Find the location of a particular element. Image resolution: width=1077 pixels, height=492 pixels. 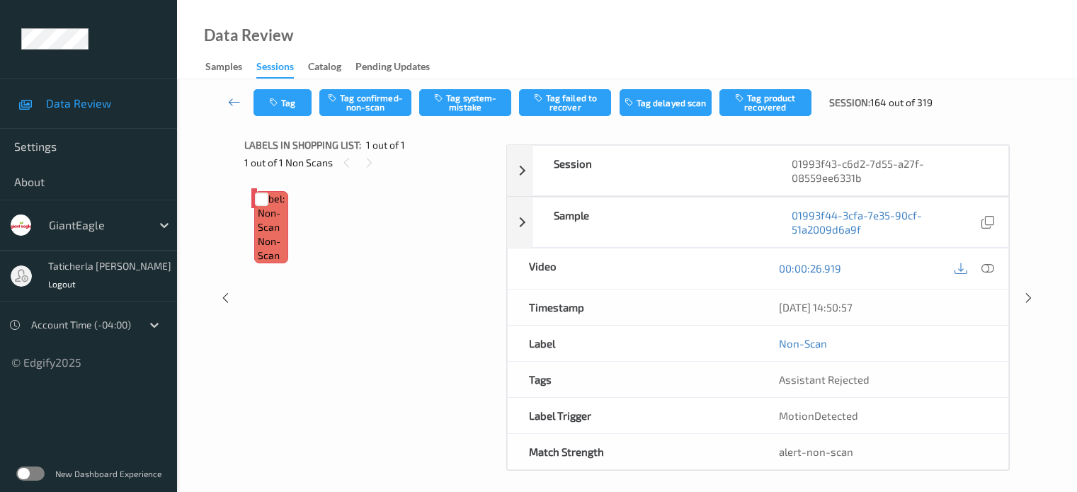

a: Pending Updates is located at coordinates (399, 67).